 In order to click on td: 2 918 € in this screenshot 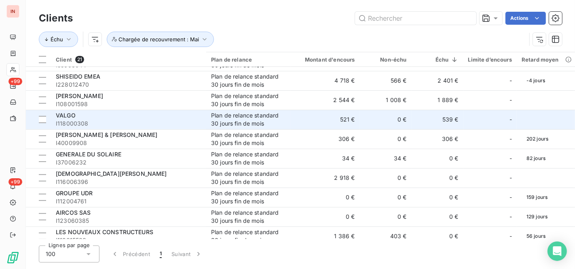, I will do `click(325, 178)`.